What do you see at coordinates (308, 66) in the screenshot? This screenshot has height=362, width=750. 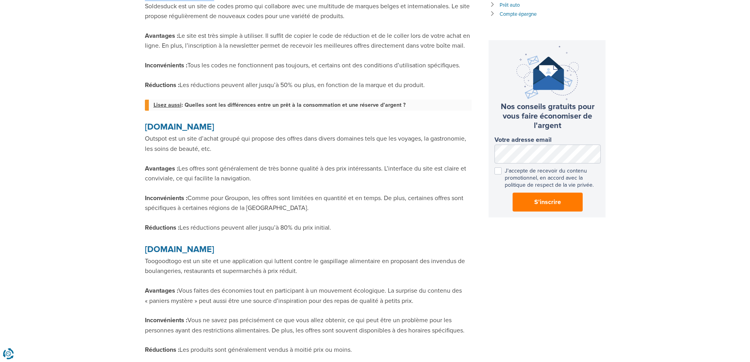 I see `p: Tous les codes ne fonctionnent pas toujours, et certains ont des conditions d’utilisation spécifi...` at bounding box center [308, 66].